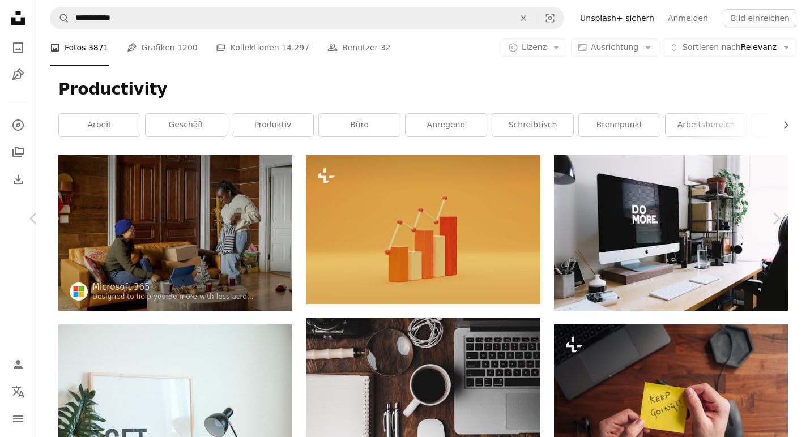 This screenshot has width=810, height=437. I want to click on a: Entdecken, so click(18, 125).